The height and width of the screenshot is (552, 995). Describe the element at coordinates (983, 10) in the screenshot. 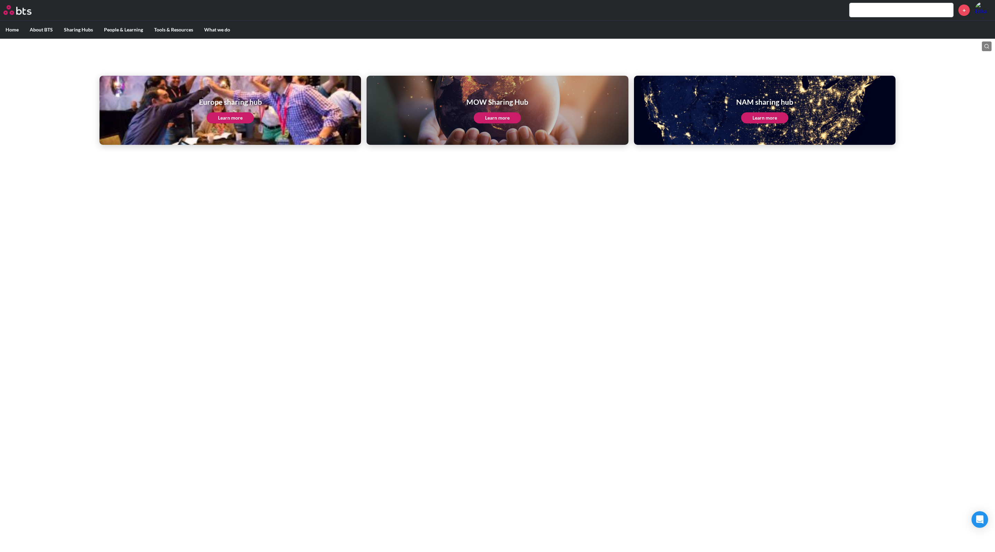

I see `a: Profile` at that location.